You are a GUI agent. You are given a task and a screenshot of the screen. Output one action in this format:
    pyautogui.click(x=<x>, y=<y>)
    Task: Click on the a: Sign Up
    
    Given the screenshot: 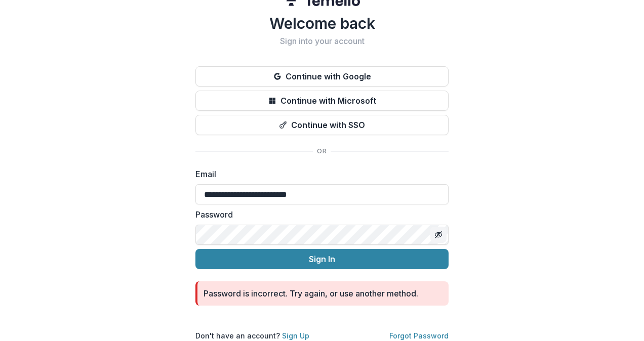 What is the action you would take?
    pyautogui.click(x=296, y=336)
    